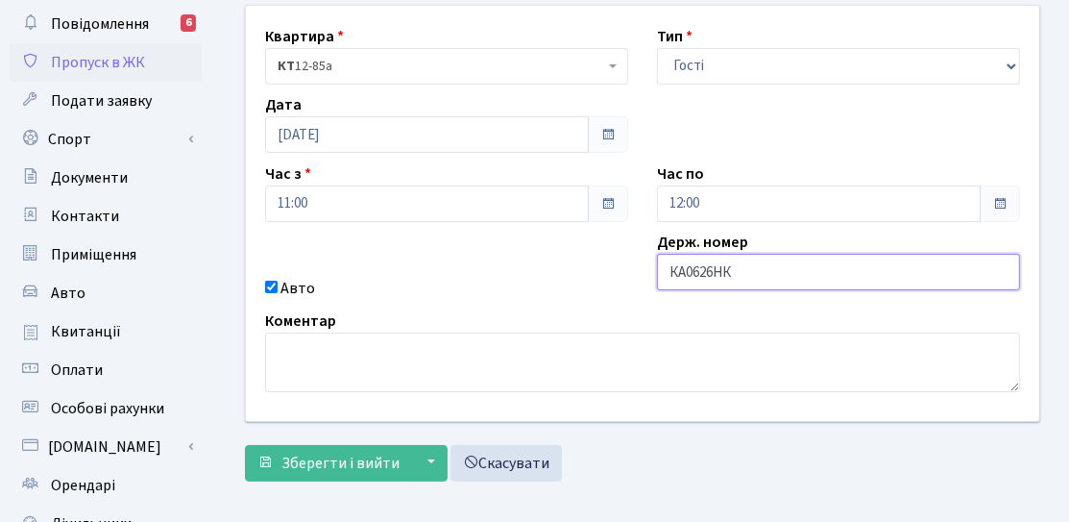  Describe the element at coordinates (106, 24) in the screenshot. I see `a: Повідомлення6` at that location.